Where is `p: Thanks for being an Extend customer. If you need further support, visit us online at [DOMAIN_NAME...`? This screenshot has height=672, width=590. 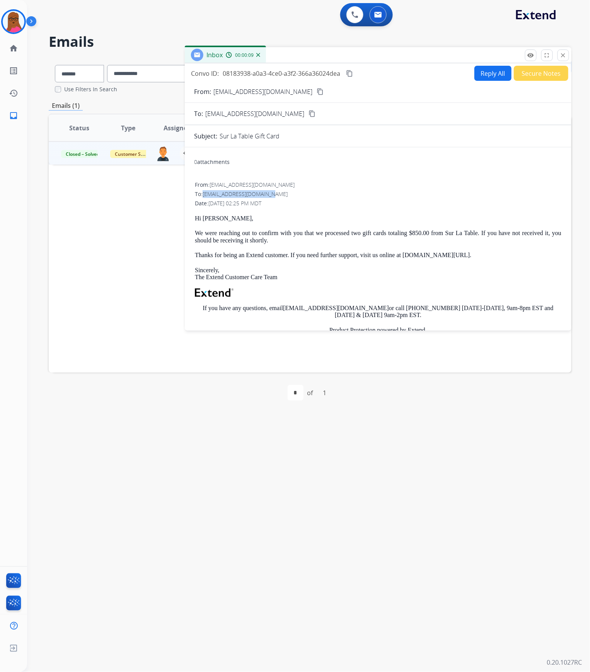 p: Thanks for being an Extend customer. If you need further support, visit us online at [DOMAIN_NAME... is located at coordinates (378, 255).